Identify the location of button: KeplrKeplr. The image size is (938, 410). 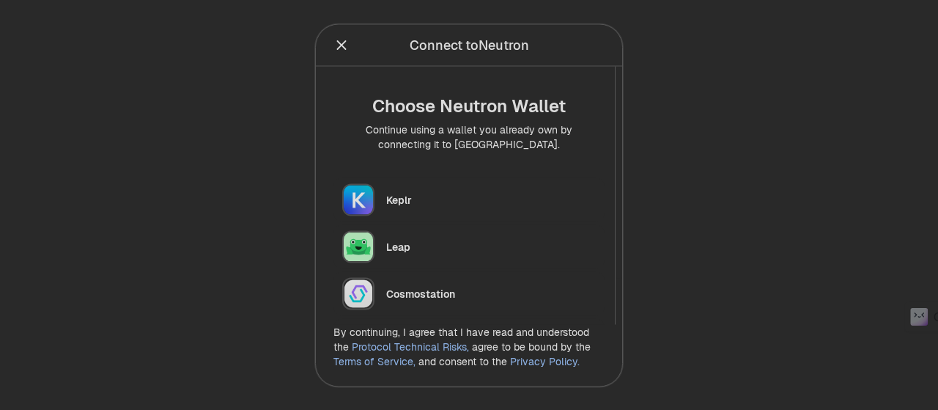
(469, 199).